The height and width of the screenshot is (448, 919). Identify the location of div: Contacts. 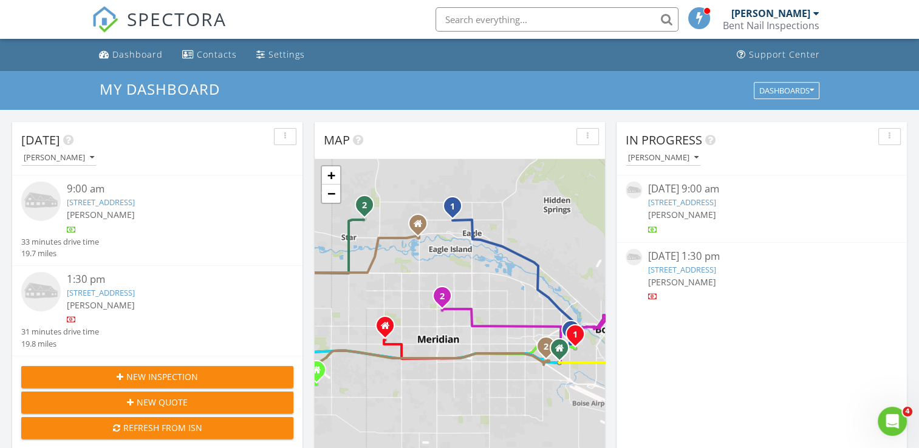
(217, 54).